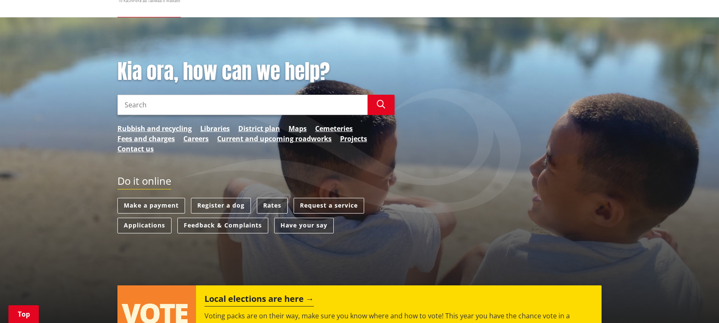 The width and height of the screenshot is (719, 323). I want to click on input: Search input, so click(243, 105).